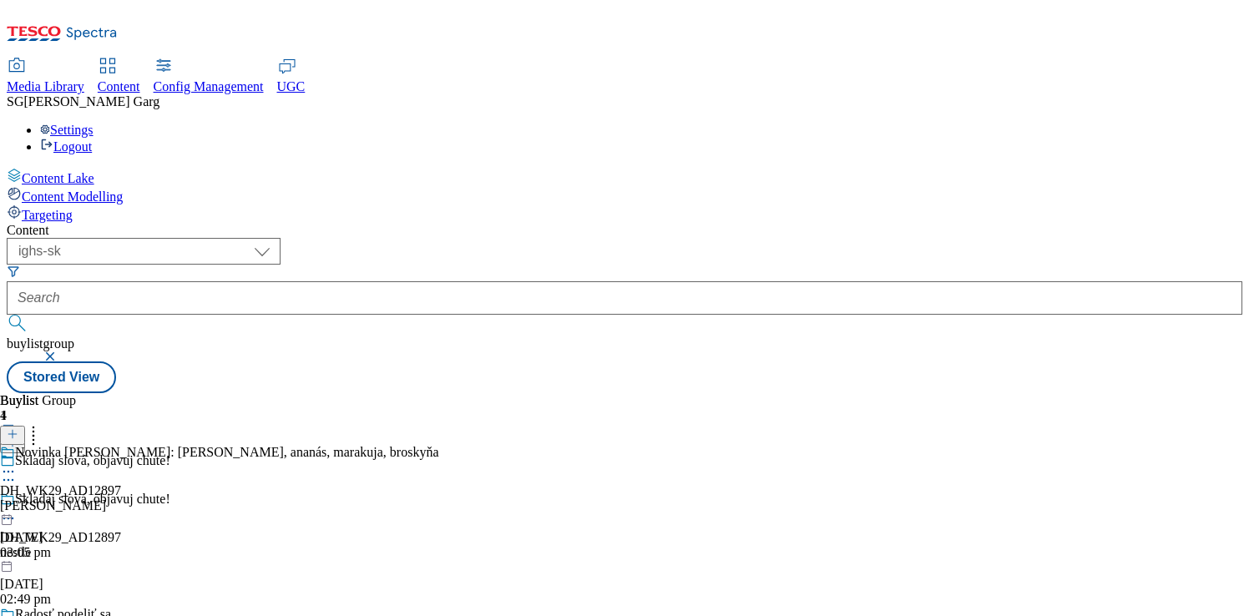 This screenshot has height=616, width=1249. I want to click on a: Settings, so click(67, 129).